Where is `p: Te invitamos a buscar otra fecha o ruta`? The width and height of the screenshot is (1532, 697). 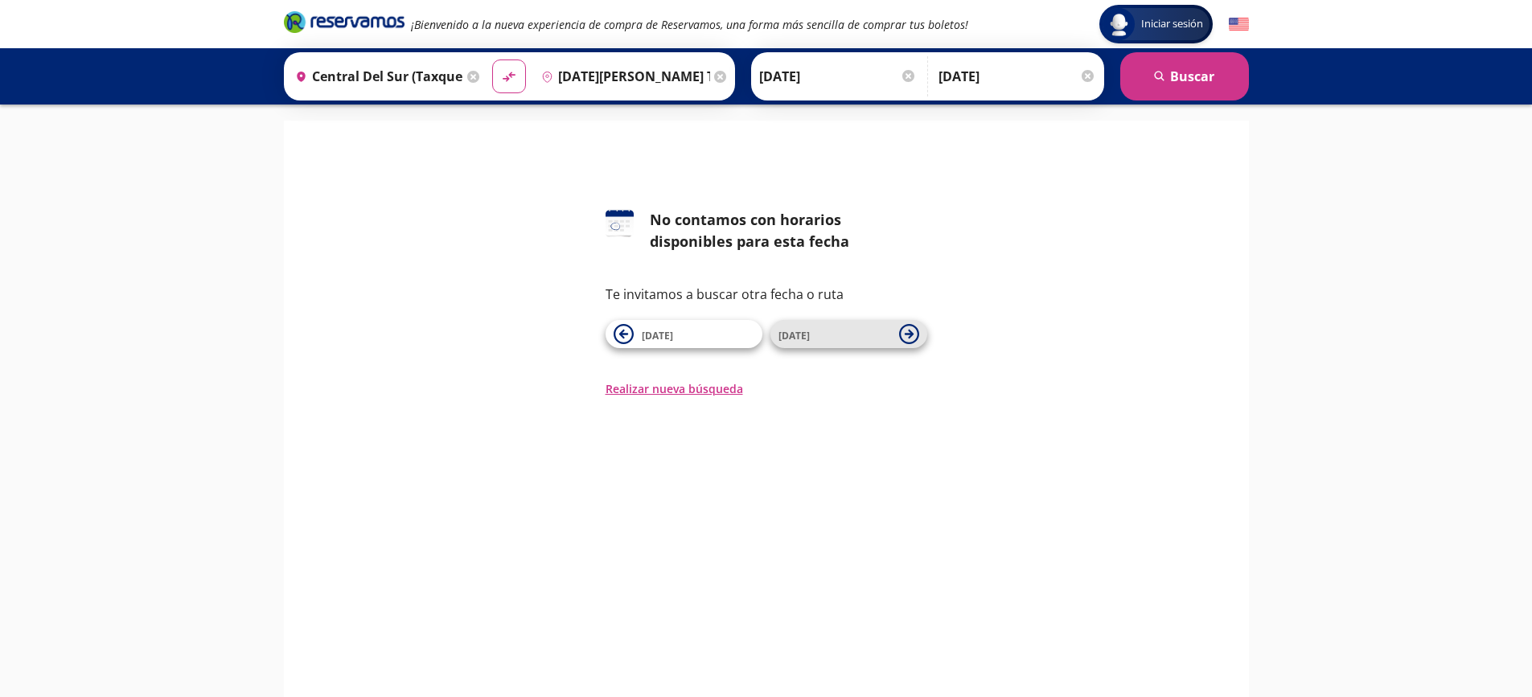 p: Te invitamos a buscar otra fecha o ruta is located at coordinates (766, 294).